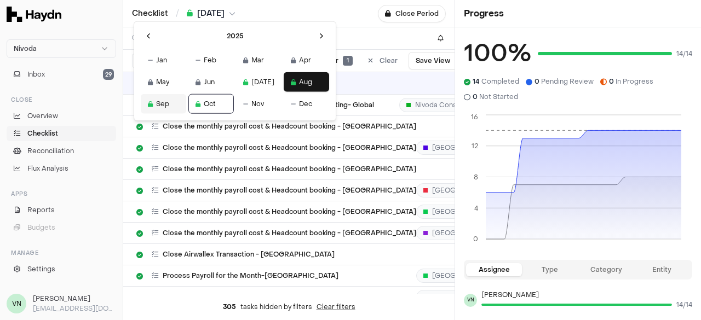 Image resolution: width=701 pixels, height=320 pixels. Describe the element at coordinates (211, 82) in the screenshot. I see `button: Jun` at that location.